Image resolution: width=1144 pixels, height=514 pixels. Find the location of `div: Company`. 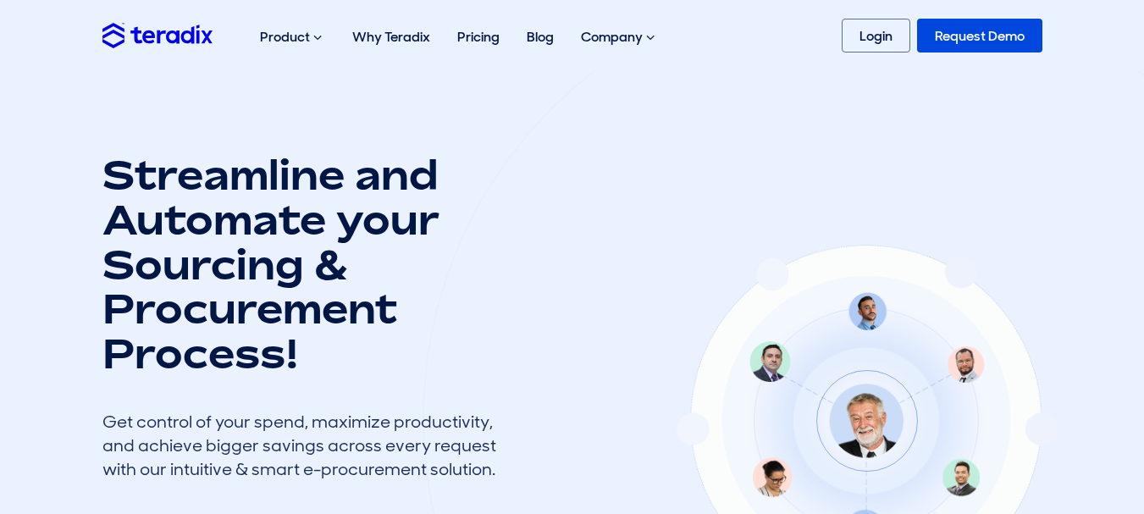

div: Company is located at coordinates (619, 37).